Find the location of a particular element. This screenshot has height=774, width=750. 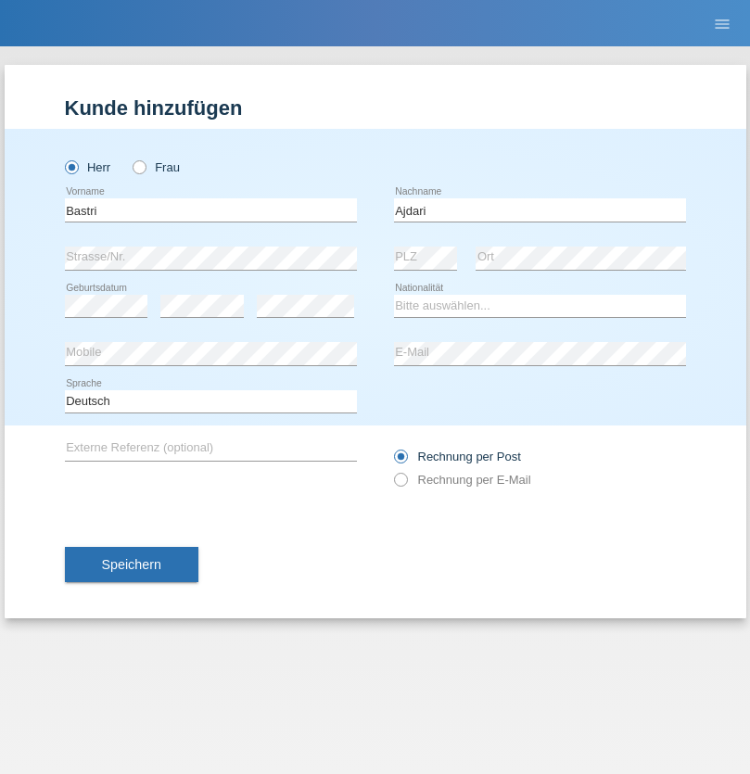

input: Herr is located at coordinates (70, 166).